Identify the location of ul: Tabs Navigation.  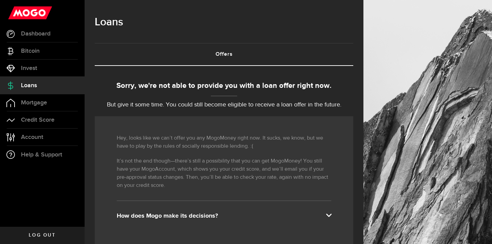
(224, 55).